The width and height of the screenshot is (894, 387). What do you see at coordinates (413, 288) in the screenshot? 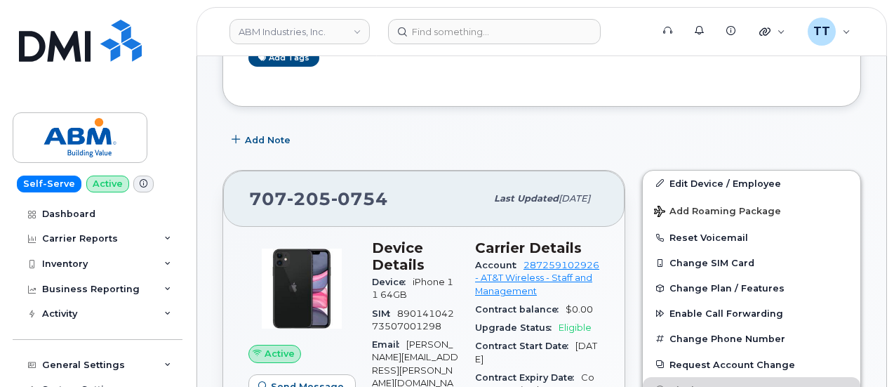
I see `span: iPhone 11 64GB` at bounding box center [413, 288].